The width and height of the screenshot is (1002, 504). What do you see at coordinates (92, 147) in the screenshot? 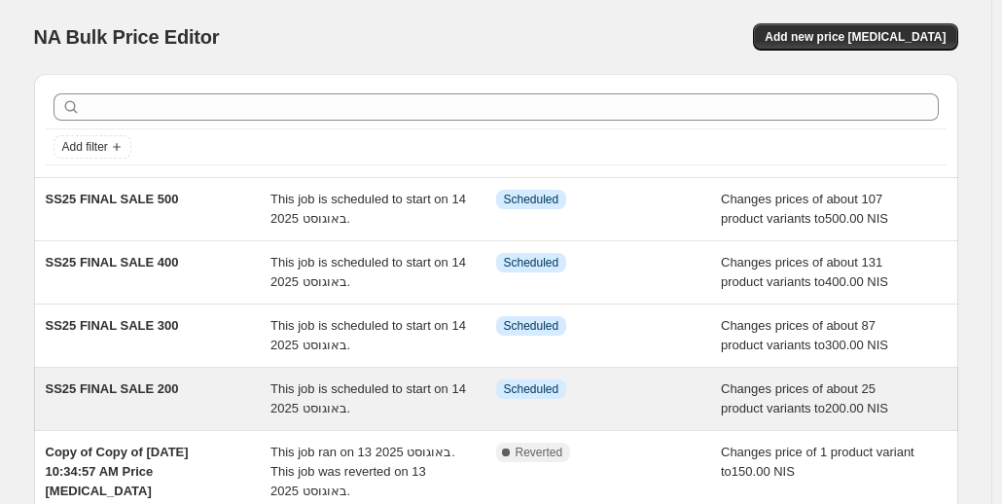
I see `button: Add filter` at bounding box center [92, 147].